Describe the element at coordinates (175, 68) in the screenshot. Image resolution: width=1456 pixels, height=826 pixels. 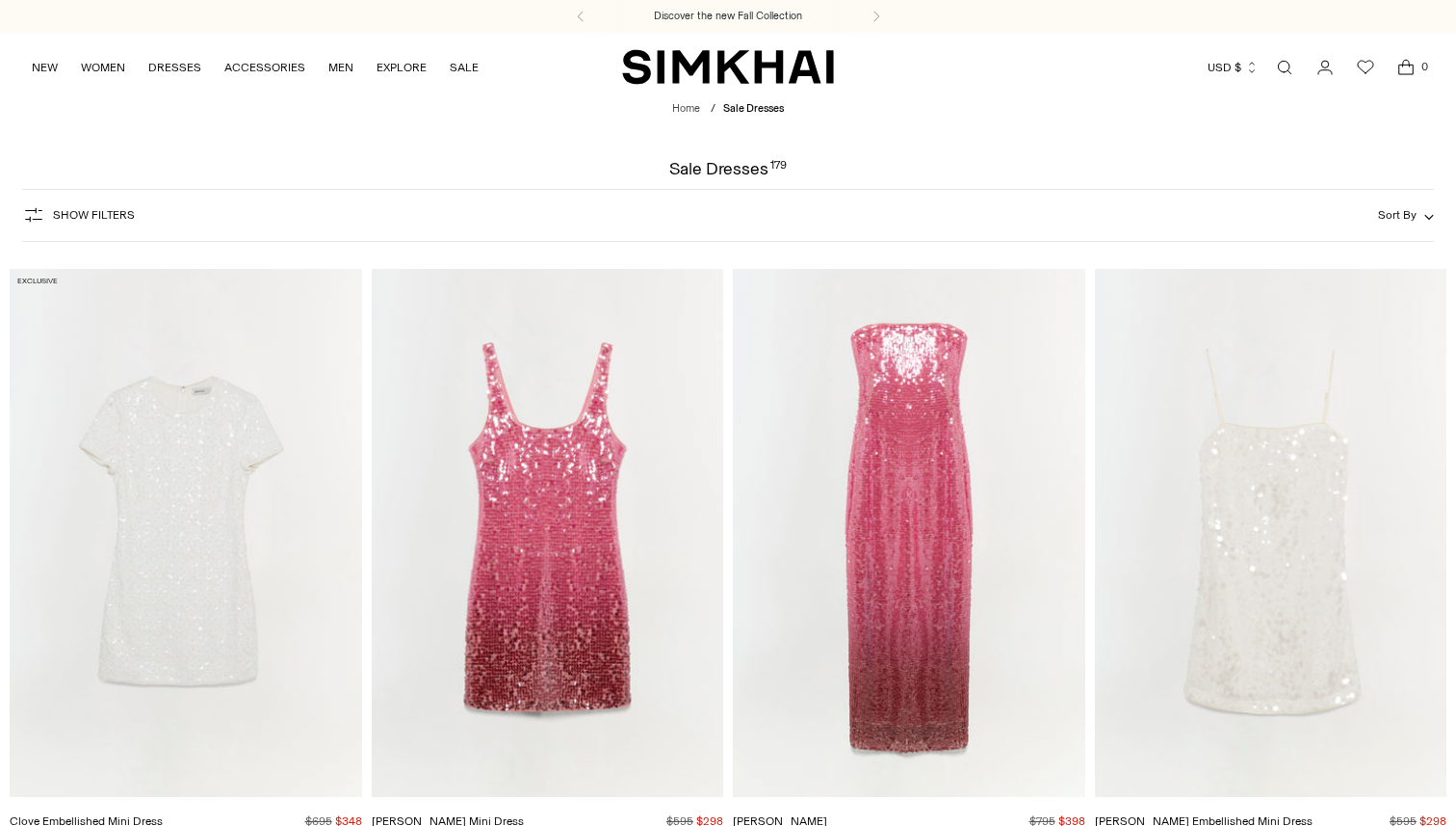
I see `a: DRESSES` at that location.